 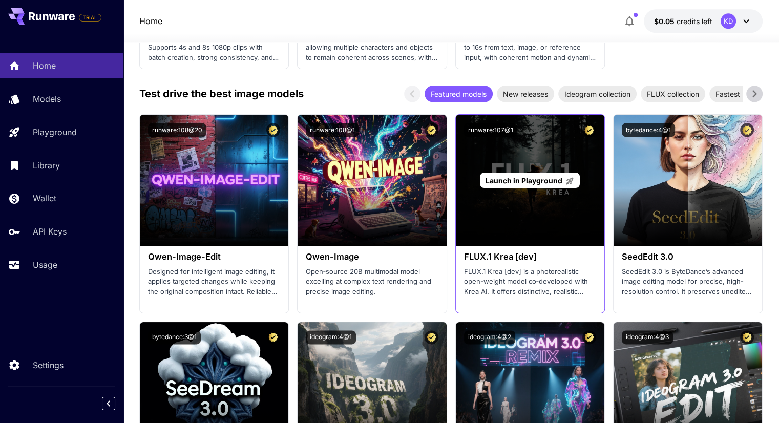 I want to click on p: API Keys, so click(x=50, y=232).